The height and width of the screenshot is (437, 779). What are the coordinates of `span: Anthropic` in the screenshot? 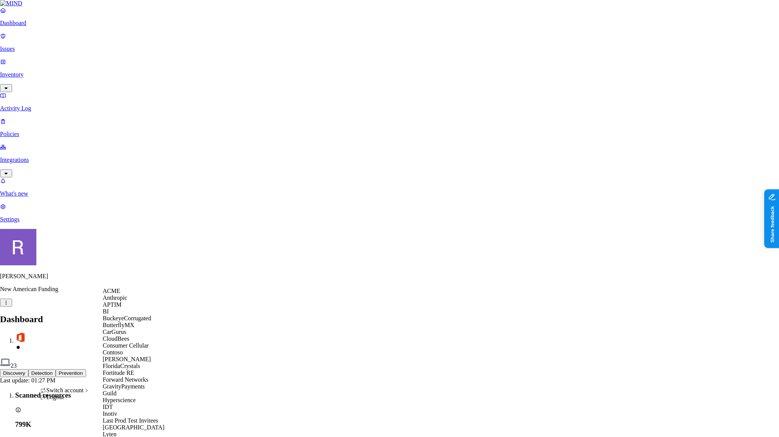 It's located at (115, 298).